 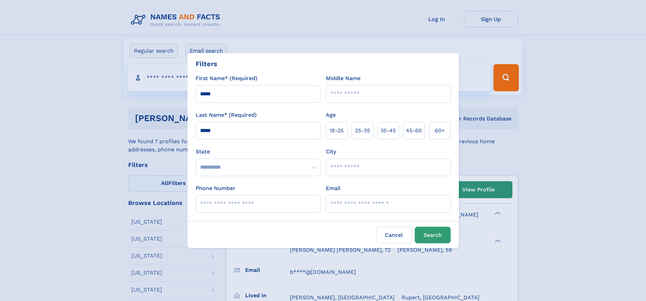 What do you see at coordinates (414, 131) in the screenshot?
I see `span: 45‑60` at bounding box center [414, 131].